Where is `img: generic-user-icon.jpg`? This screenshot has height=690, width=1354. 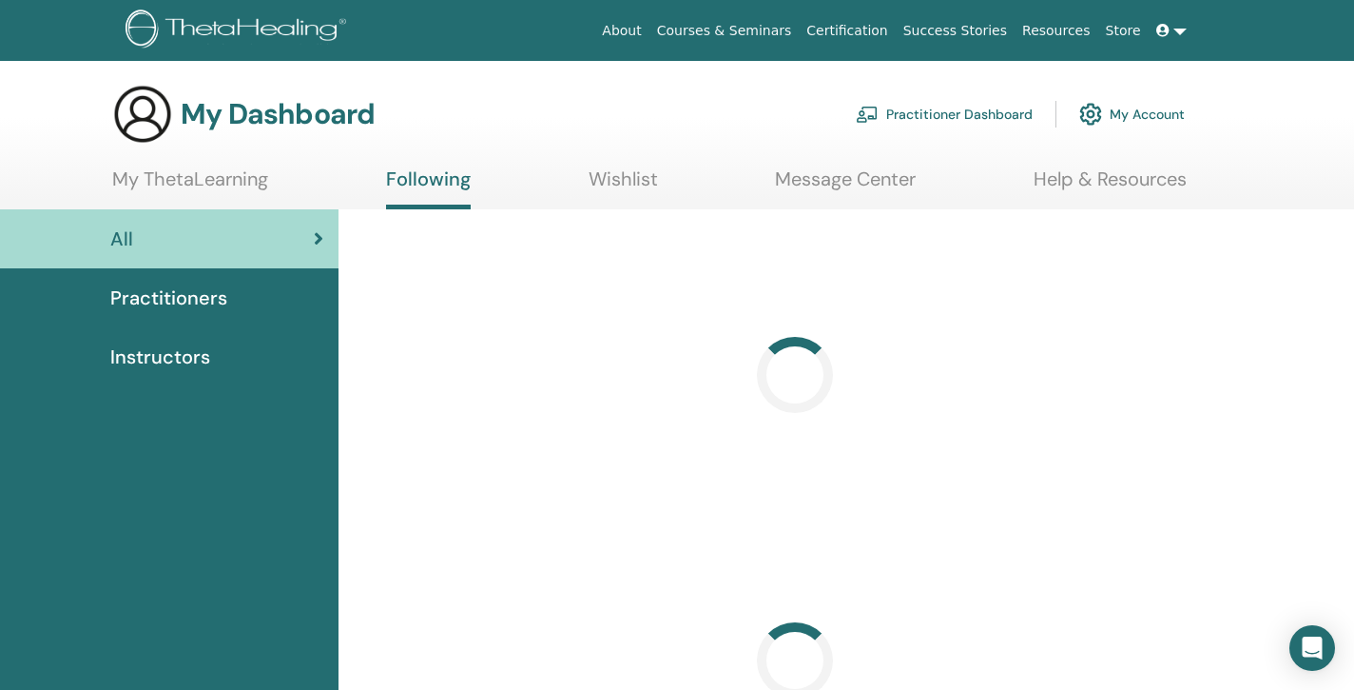 img: generic-user-icon.jpg is located at coordinates (143, 114).